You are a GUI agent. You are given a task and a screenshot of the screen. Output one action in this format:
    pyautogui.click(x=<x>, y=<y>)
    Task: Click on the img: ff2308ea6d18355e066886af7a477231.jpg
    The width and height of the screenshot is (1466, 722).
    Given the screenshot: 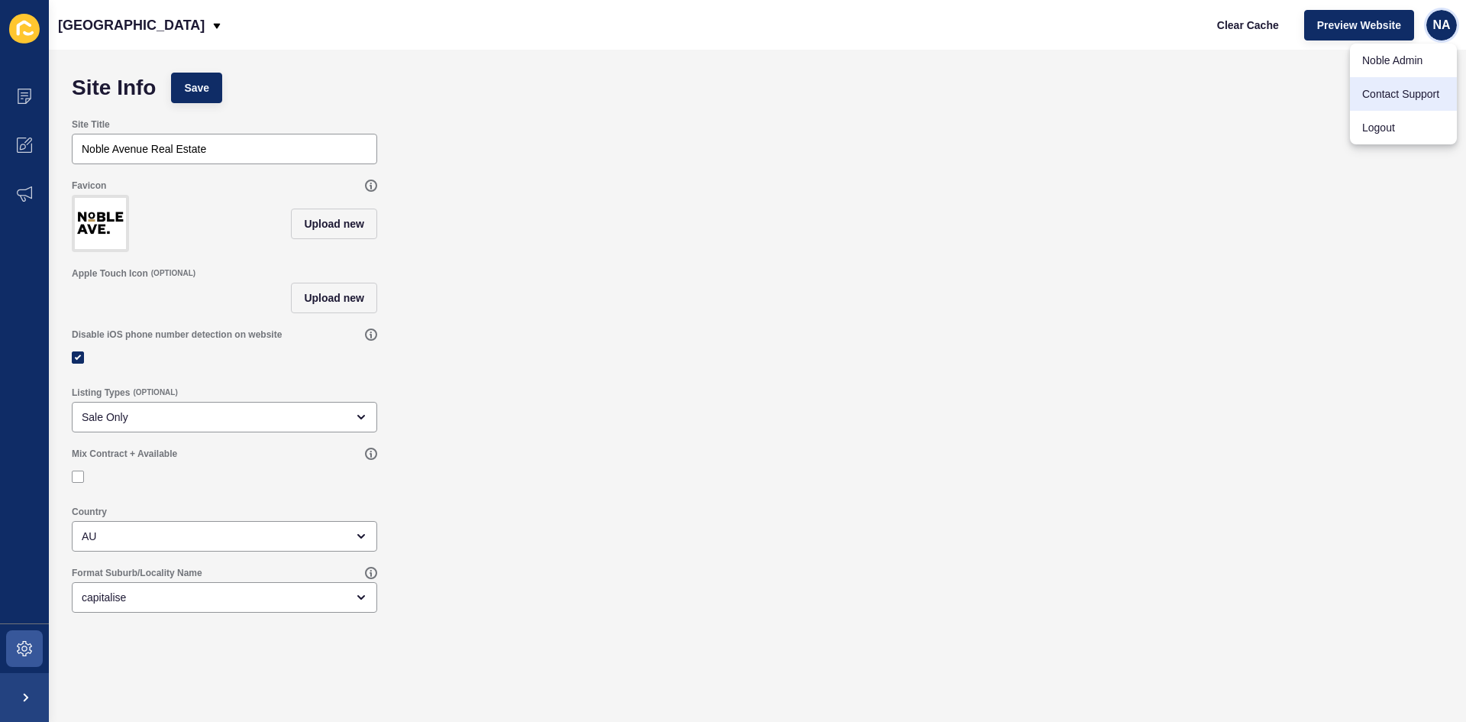 What is the action you would take?
    pyautogui.click(x=100, y=223)
    